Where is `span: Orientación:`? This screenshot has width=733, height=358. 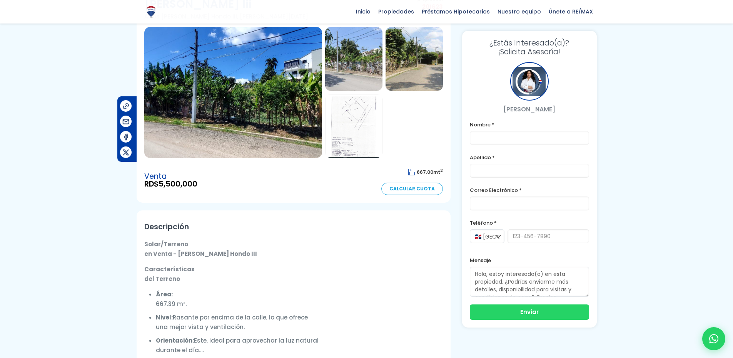
span: Orientación: is located at coordinates (175, 340).